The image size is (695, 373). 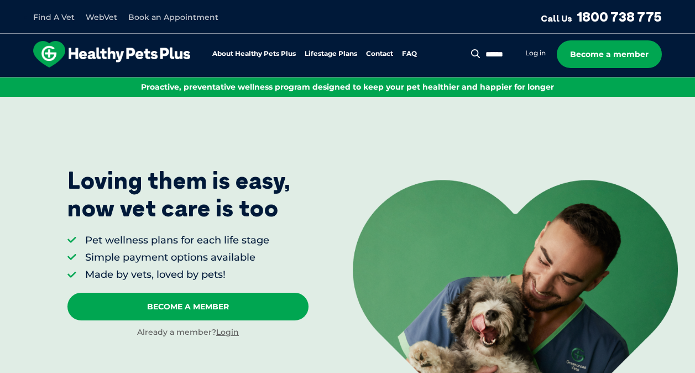 What do you see at coordinates (347, 87) in the screenshot?
I see `span: Proactive, preventative wellness program designed to keep your pet healthier and happier for longer` at bounding box center [347, 87].